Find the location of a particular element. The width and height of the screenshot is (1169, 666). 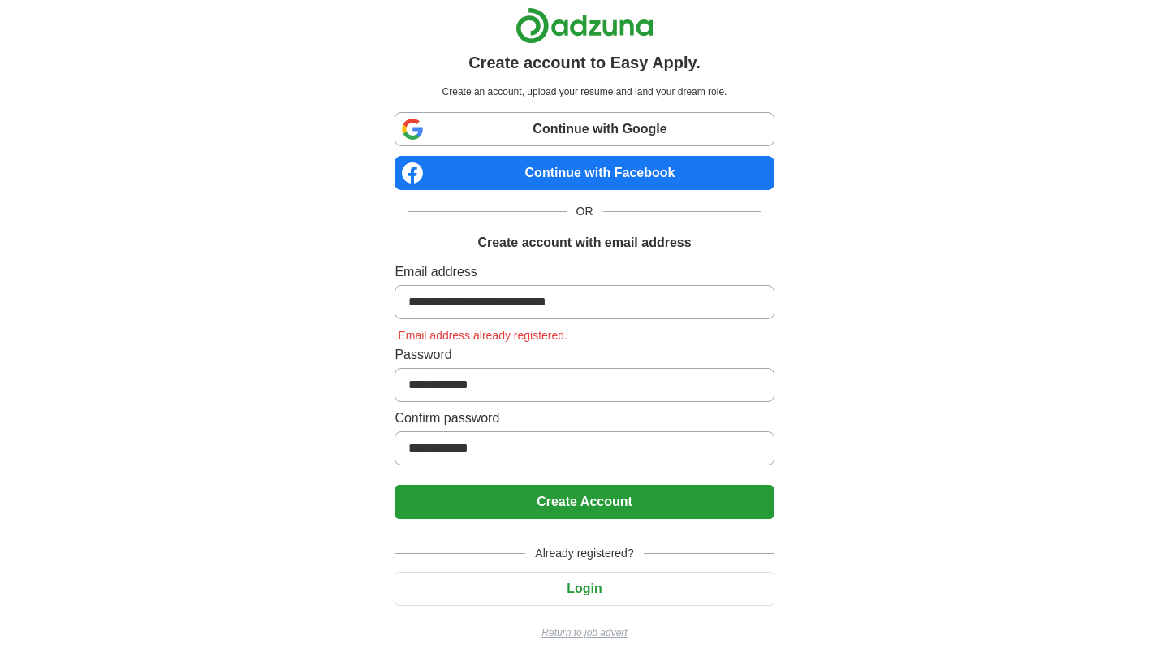

p: Create an account, upload your resume and land your dream role. is located at coordinates (584, 92).